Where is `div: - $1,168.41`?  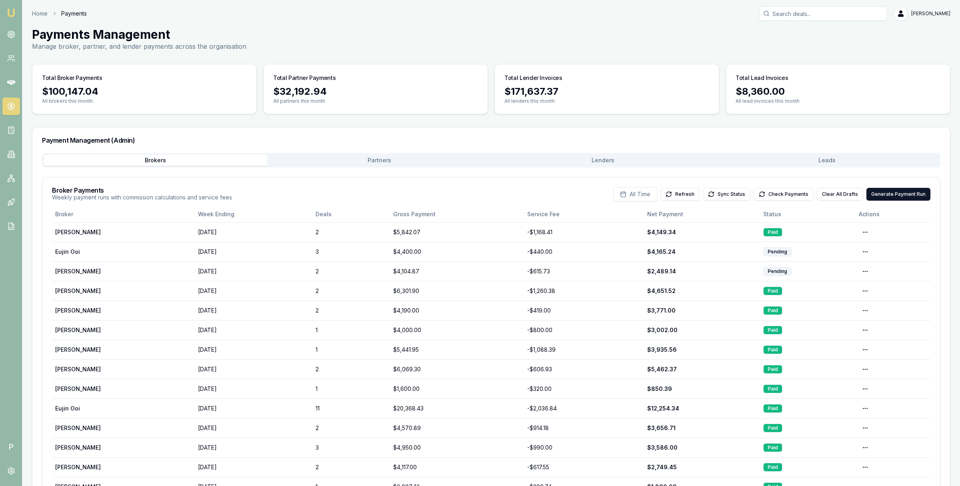 div: - $1,168.41 is located at coordinates (584, 232).